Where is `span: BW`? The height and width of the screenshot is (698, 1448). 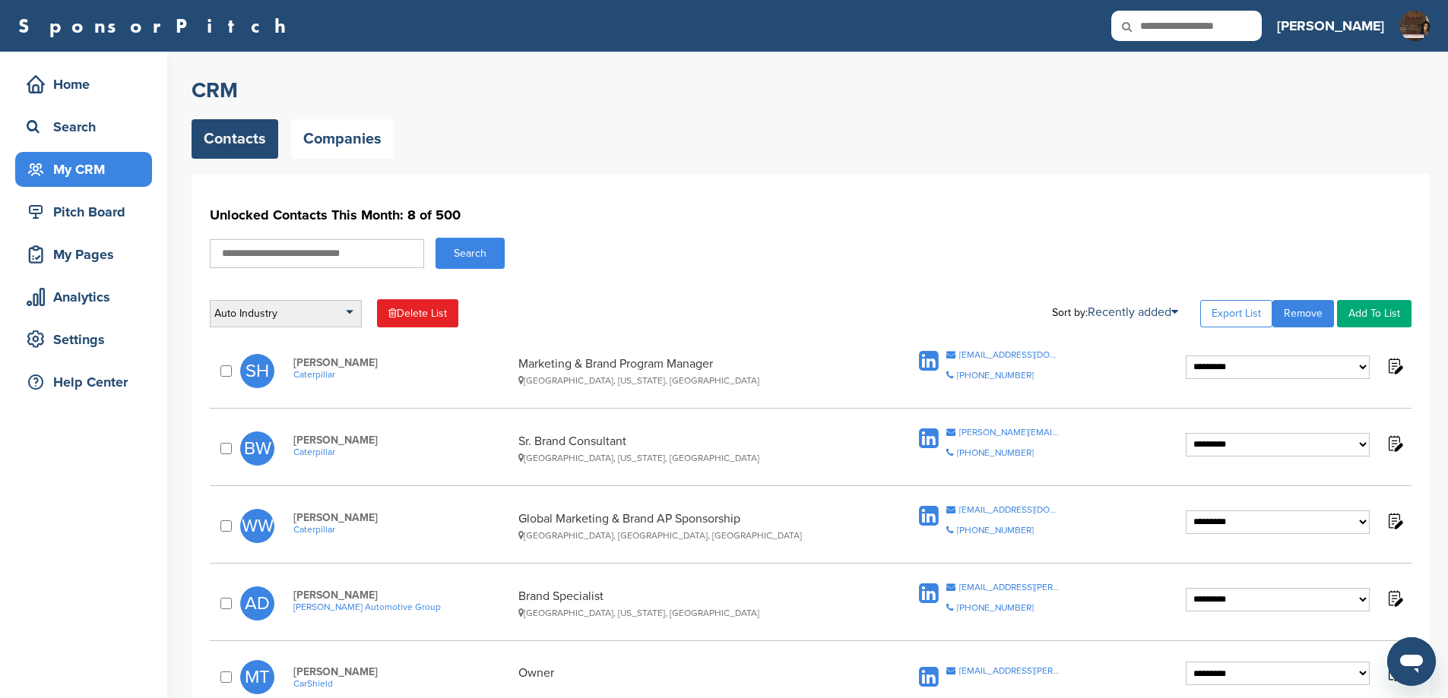
span: BW is located at coordinates (257, 448).